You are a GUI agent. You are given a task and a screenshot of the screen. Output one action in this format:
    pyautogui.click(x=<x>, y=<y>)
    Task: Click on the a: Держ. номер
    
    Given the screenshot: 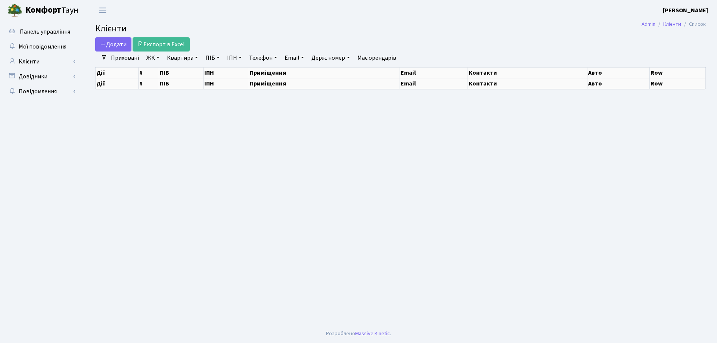 What is the action you would take?
    pyautogui.click(x=330, y=58)
    